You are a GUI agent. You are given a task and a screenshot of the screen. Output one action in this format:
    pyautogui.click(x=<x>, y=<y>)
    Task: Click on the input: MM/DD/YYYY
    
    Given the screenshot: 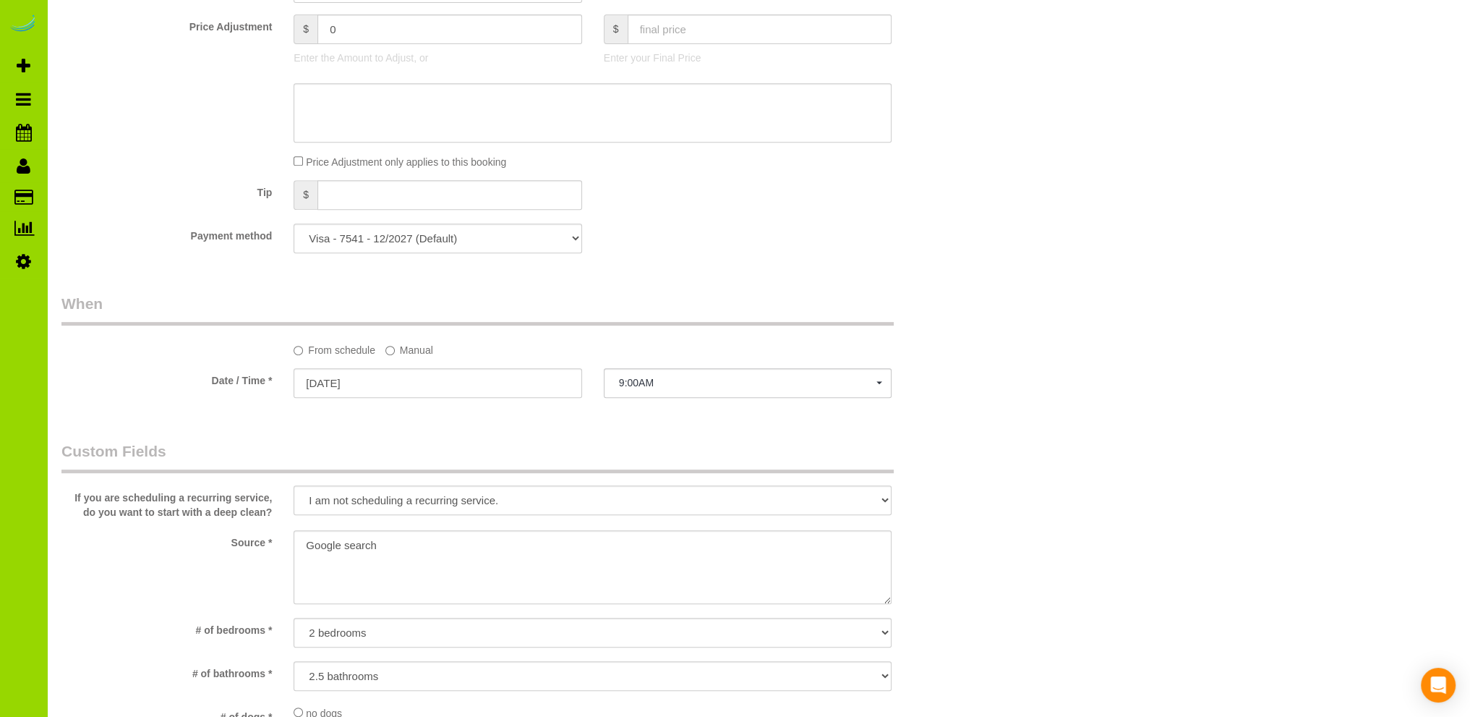 What is the action you would take?
    pyautogui.click(x=438, y=383)
    